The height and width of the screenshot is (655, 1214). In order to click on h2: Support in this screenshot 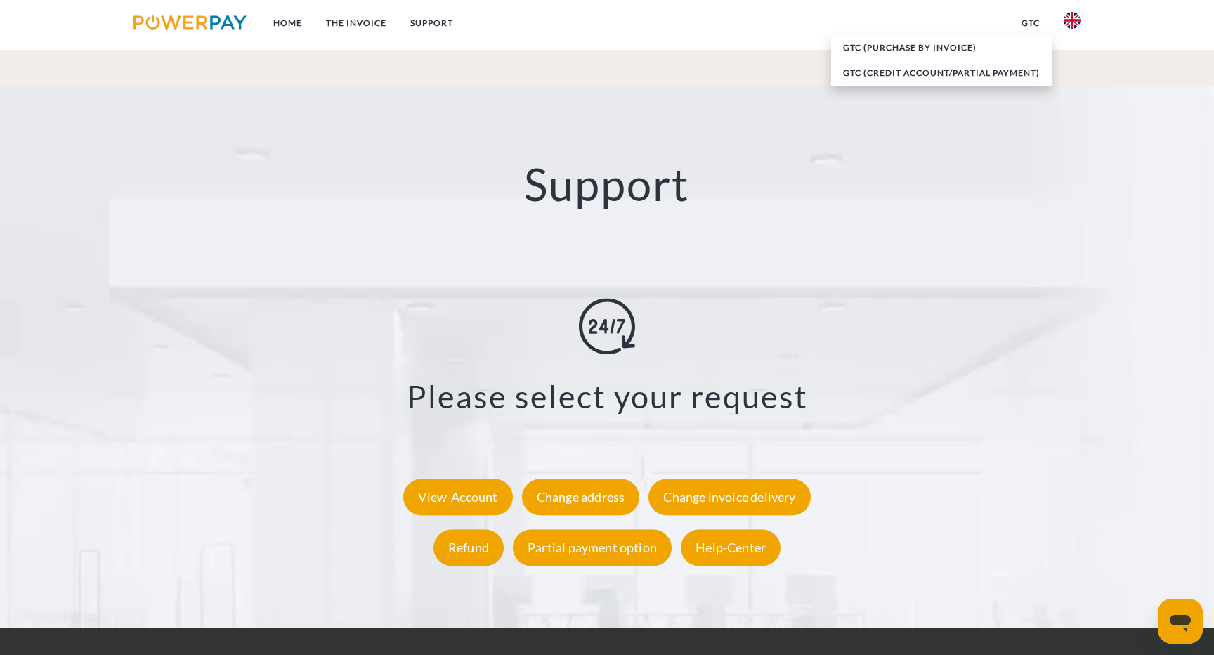, I will do `click(606, 184)`.